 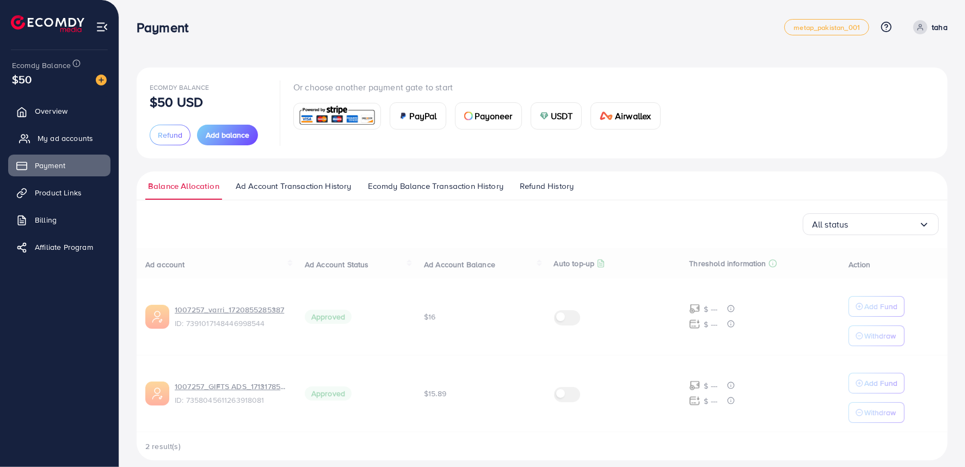 I want to click on div: Search for option, so click(x=871, y=224).